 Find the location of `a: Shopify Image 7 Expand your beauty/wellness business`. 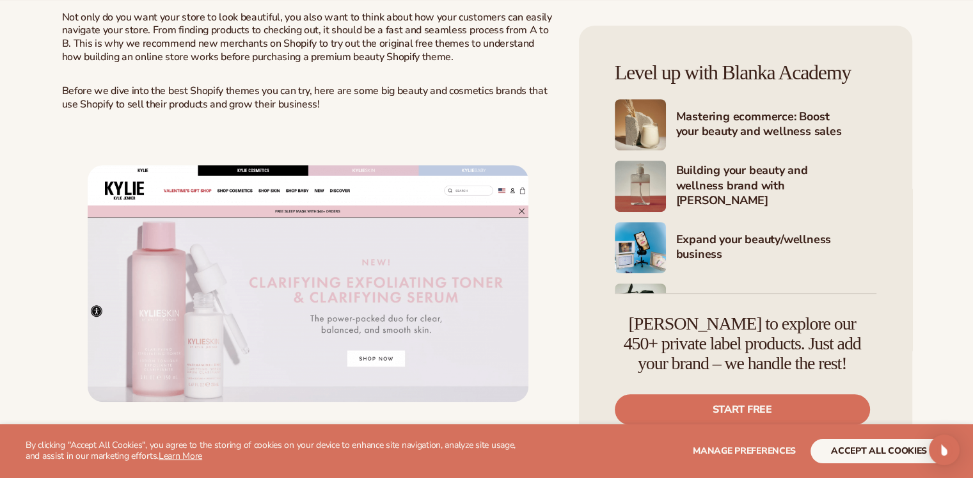

a: Shopify Image 7 Expand your beauty/wellness business is located at coordinates (745, 248).